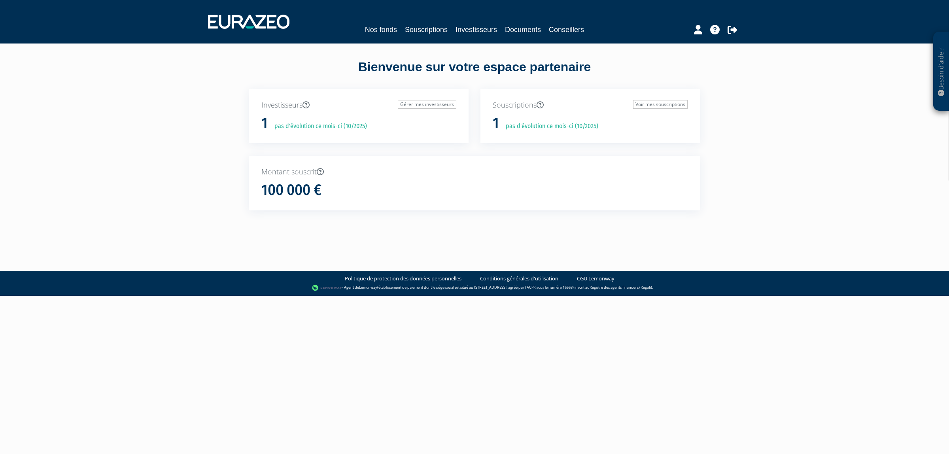 Image resolution: width=949 pixels, height=454 pixels. I want to click on h1: 100 000 €, so click(291, 190).